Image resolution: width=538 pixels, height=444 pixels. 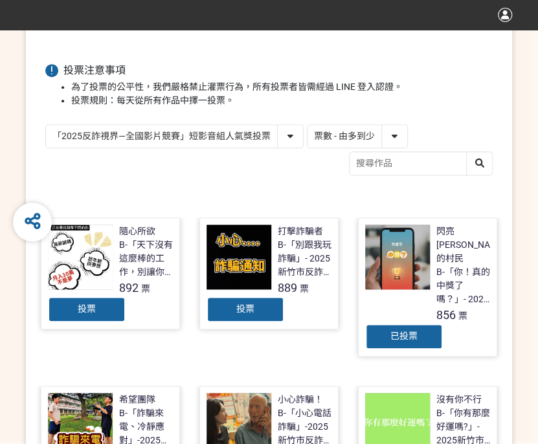 What do you see at coordinates (137, 399) in the screenshot?
I see `div: 希望團隊` at bounding box center [137, 399].